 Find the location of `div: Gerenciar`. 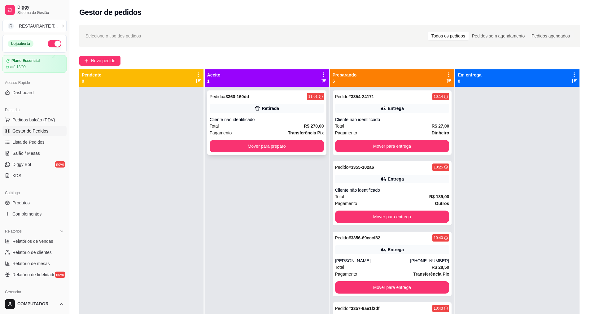

div: Gerenciar is located at coordinates (34, 292).